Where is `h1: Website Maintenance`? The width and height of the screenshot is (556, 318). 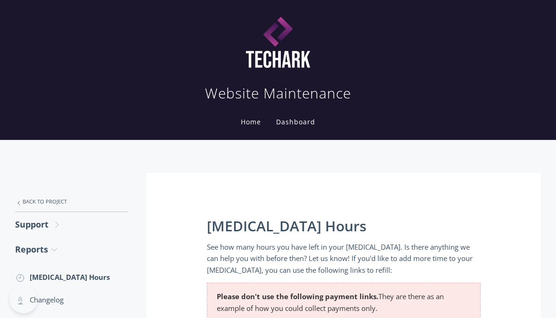
h1: Website Maintenance is located at coordinates (278, 93).